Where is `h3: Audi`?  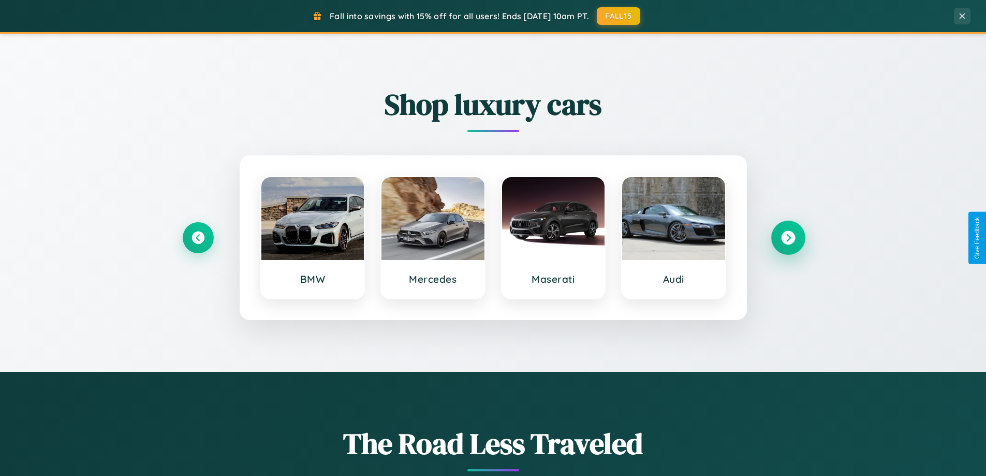 h3: Audi is located at coordinates (673, 279).